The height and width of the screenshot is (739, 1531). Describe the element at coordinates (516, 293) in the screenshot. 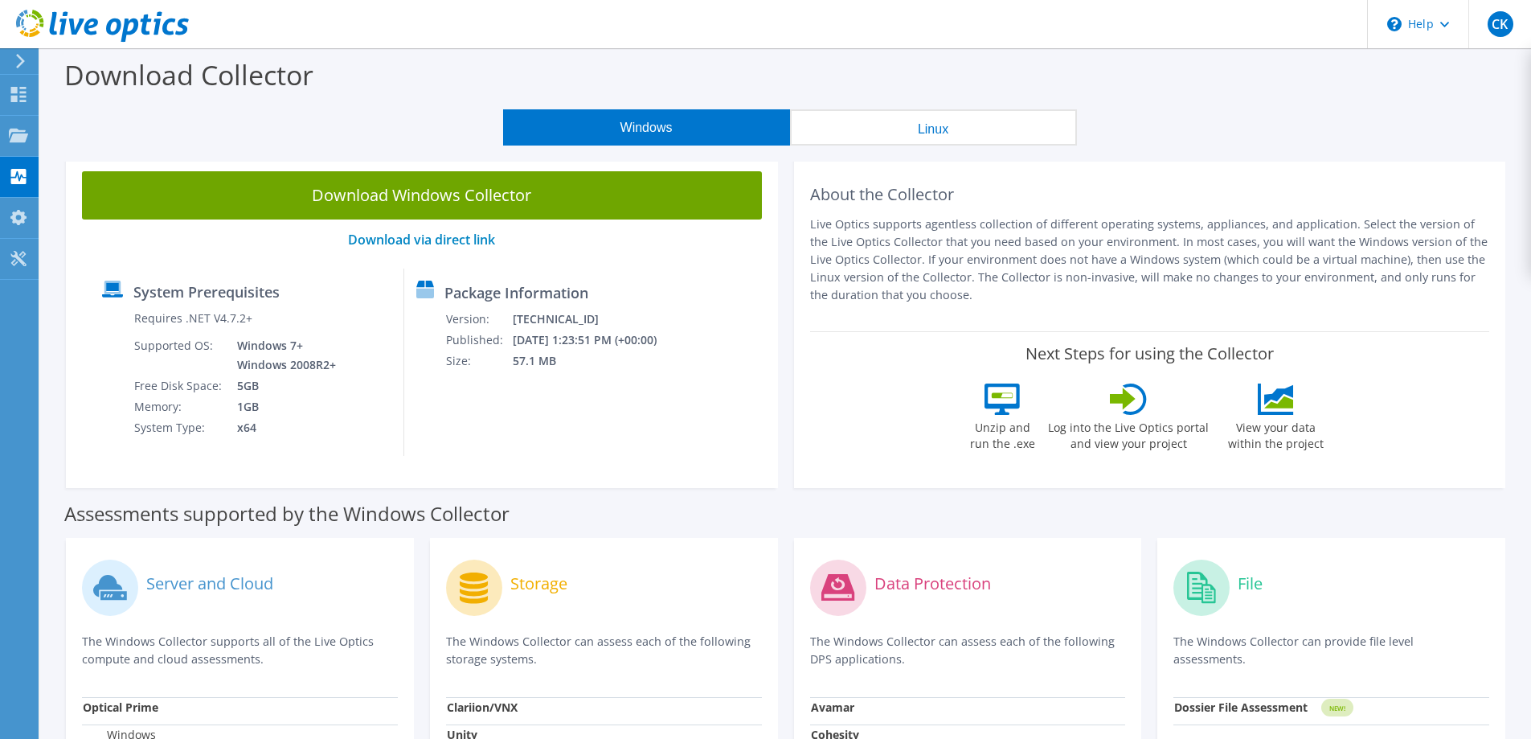

I see `label: Package Information` at that location.